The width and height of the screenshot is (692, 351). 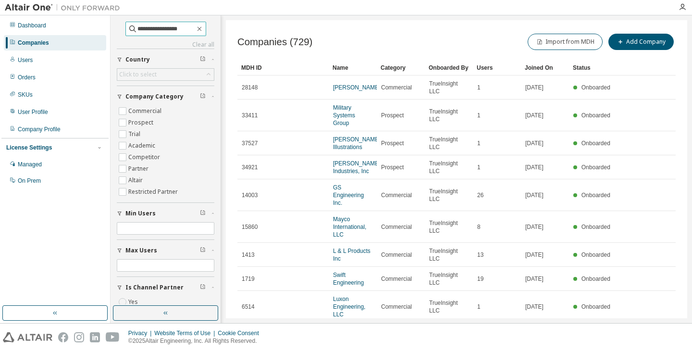 What do you see at coordinates (480, 279) in the screenshot?
I see `span: 19` at bounding box center [480, 279].